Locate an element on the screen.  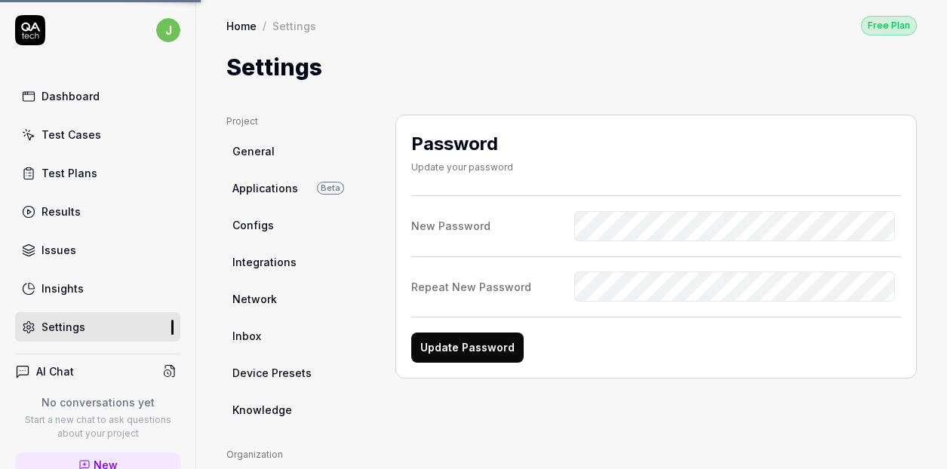
div: Issues is located at coordinates (59, 250).